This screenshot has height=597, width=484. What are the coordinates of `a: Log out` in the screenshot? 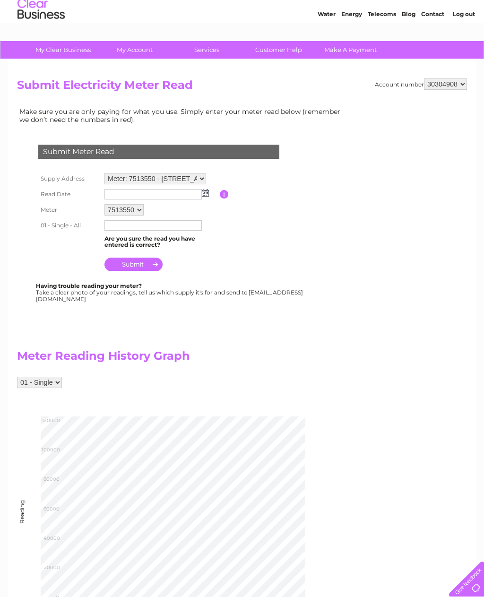 It's located at (464, 44).